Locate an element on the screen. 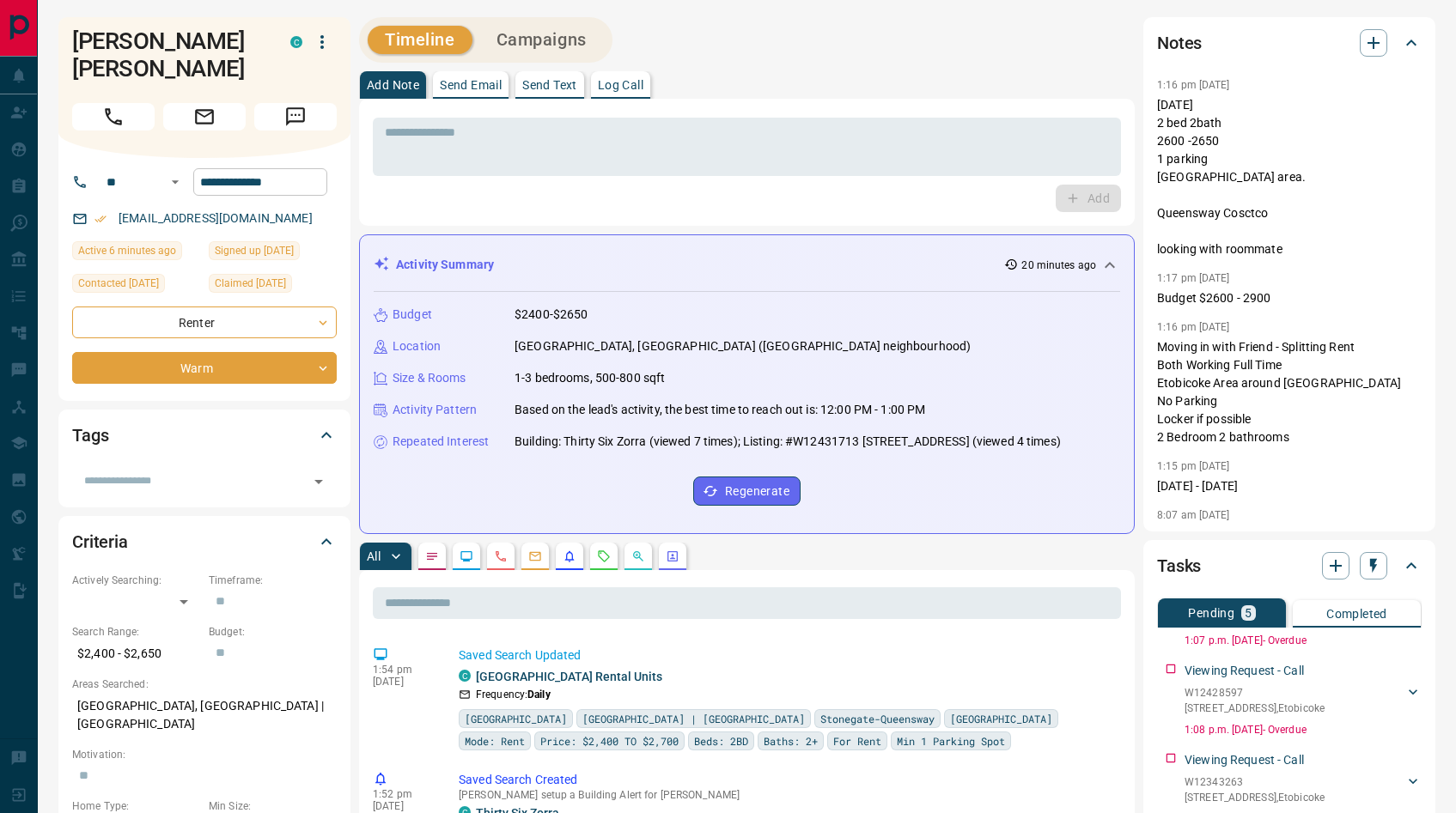 The height and width of the screenshot is (813, 1456). span: Min 1 Parking Spot is located at coordinates (951, 741).